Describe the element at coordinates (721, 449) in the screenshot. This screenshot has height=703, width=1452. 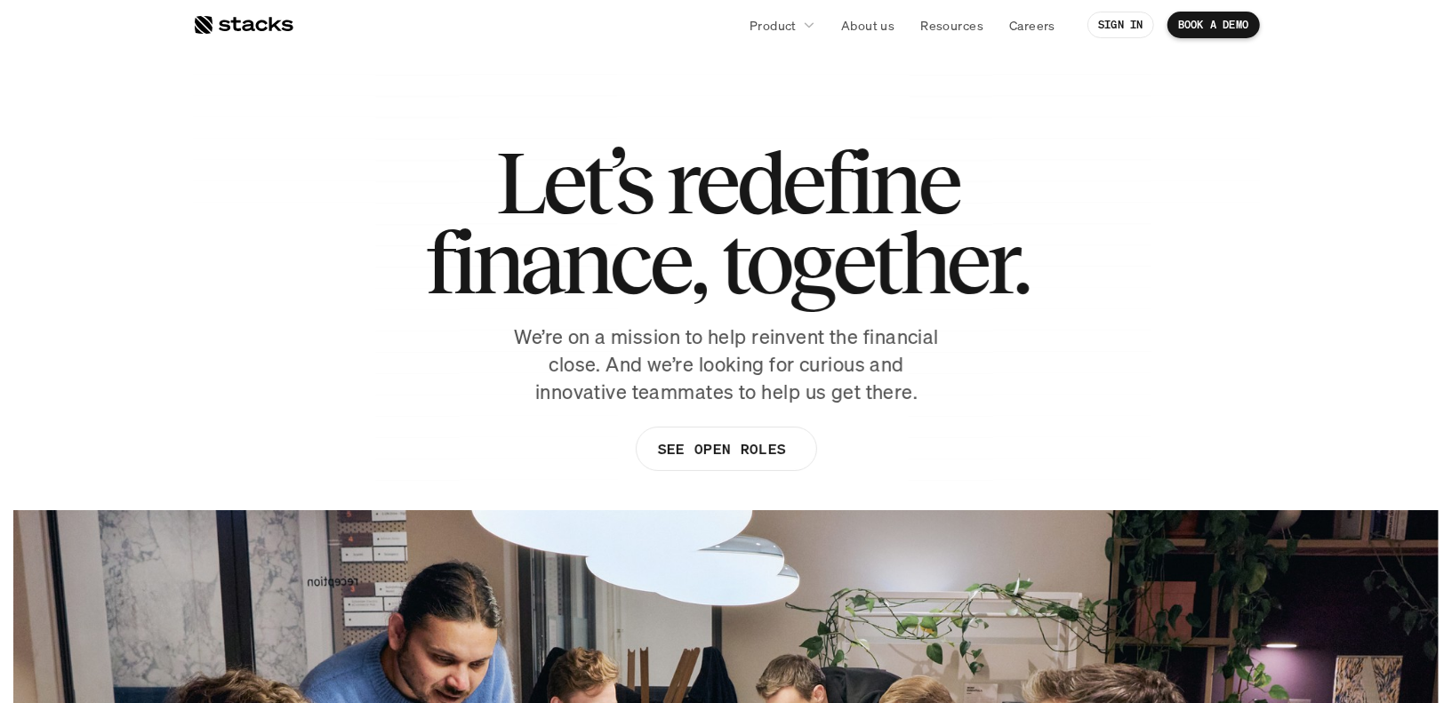
I see `p: SEE OPEN ROLES` at that location.